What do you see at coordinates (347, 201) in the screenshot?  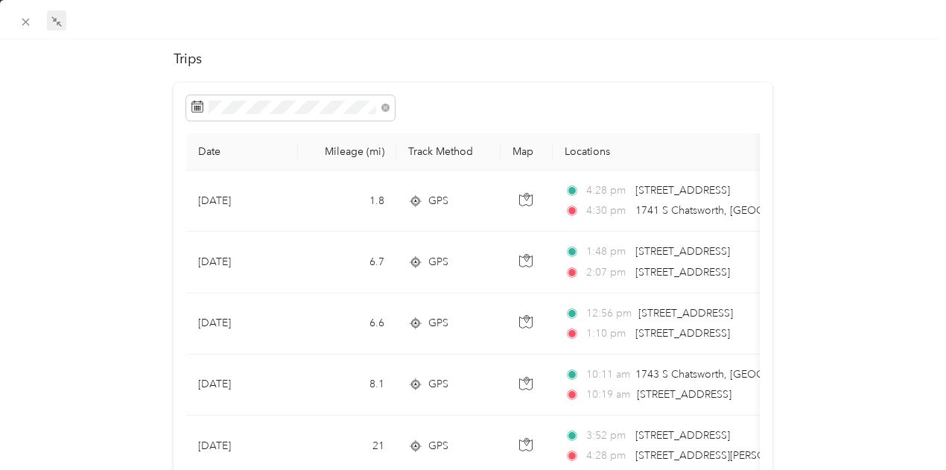 I see `td: 1.8` at bounding box center [347, 201].